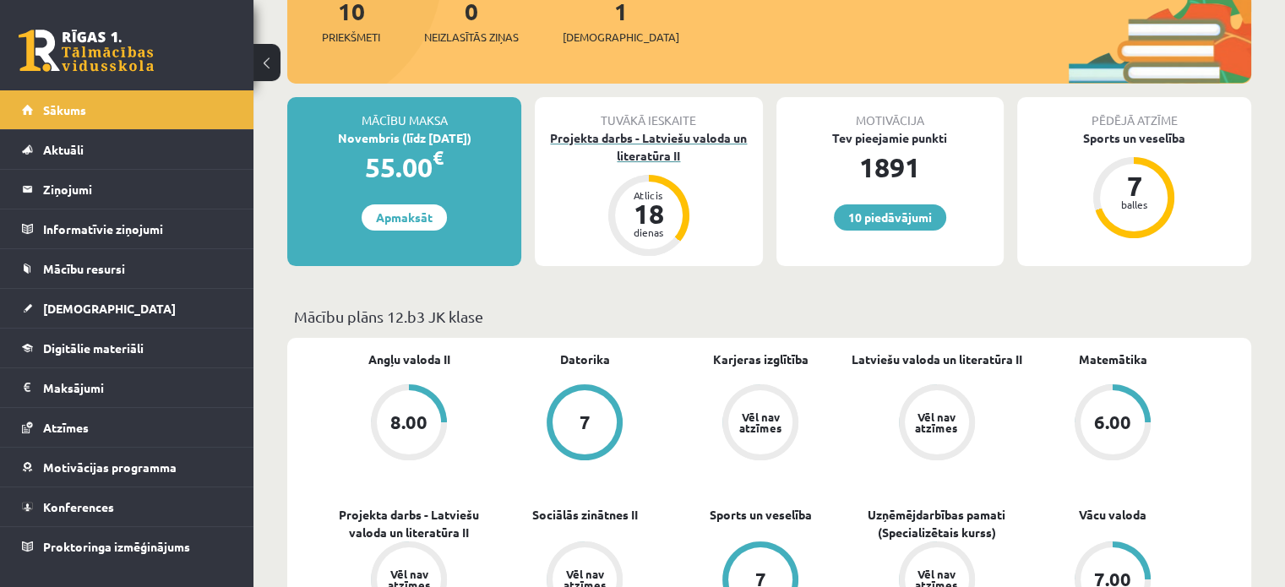  What do you see at coordinates (1113, 422) in the screenshot?
I see `div: 6.00` at bounding box center [1113, 422].